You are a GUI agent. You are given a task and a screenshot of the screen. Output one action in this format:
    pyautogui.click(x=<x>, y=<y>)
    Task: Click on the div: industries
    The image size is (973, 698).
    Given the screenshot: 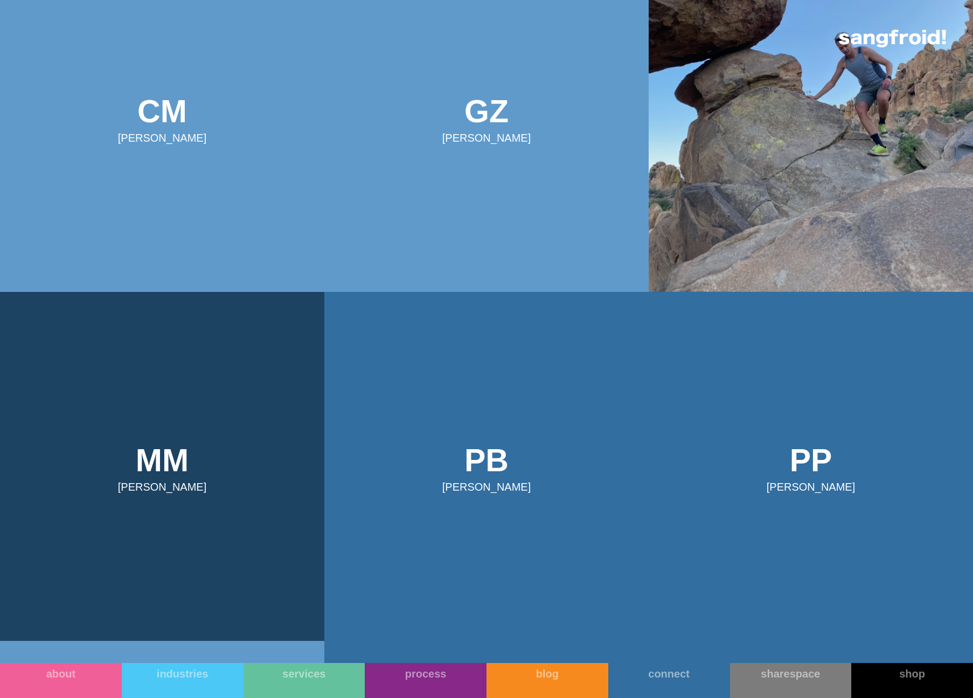 What is the action you would take?
    pyautogui.click(x=183, y=674)
    